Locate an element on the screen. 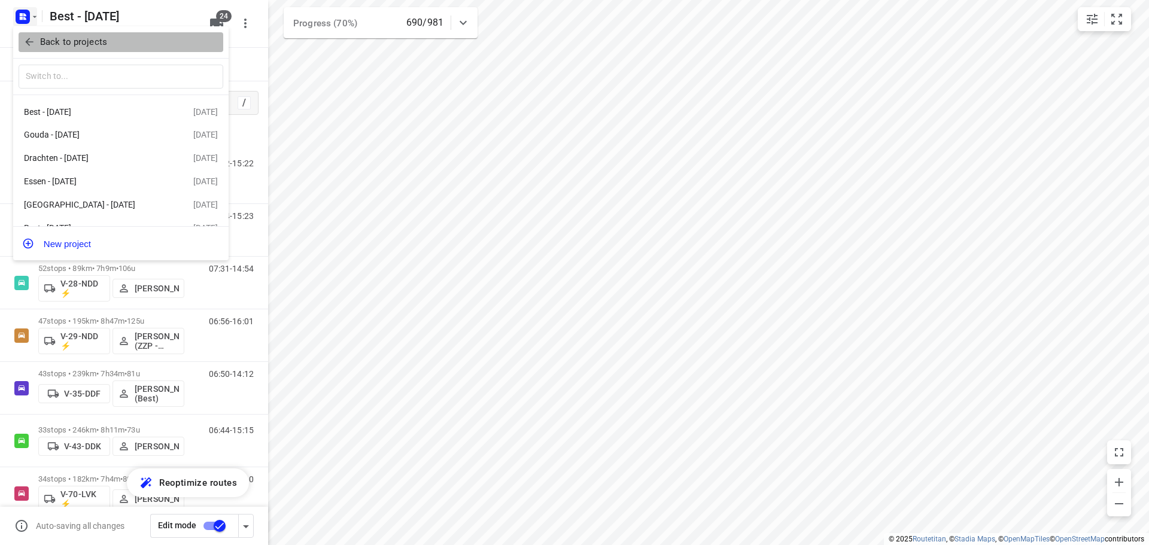 The width and height of the screenshot is (1149, 545). button: Back to projects is located at coordinates (121, 42).